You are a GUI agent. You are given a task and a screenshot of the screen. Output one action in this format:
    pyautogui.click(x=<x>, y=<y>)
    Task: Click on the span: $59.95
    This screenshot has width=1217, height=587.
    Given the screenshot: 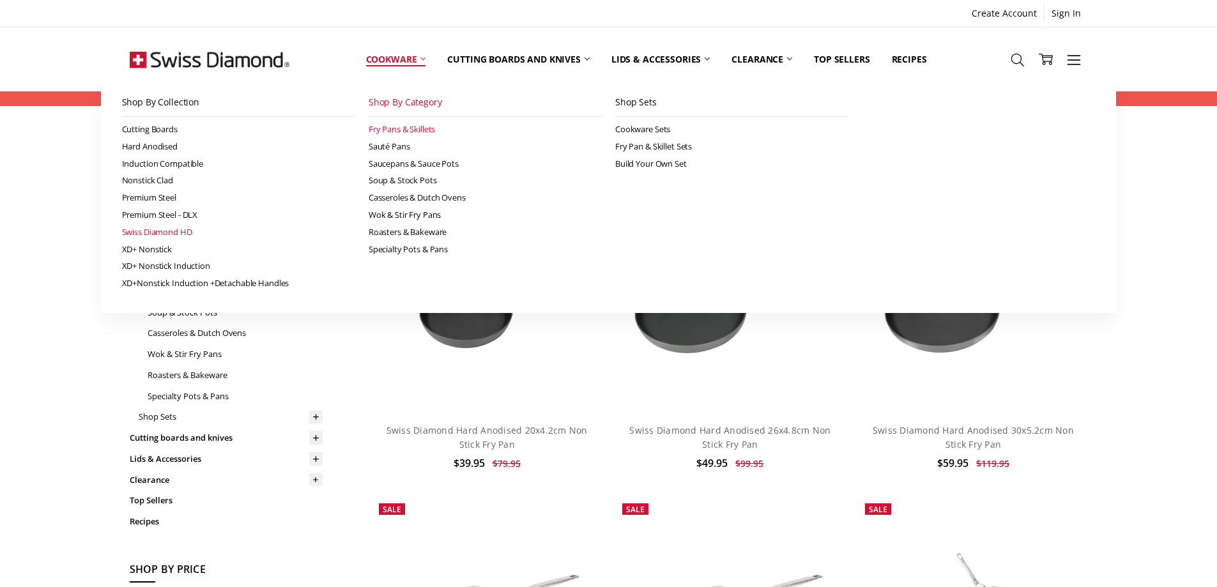 What is the action you would take?
    pyautogui.click(x=952, y=463)
    